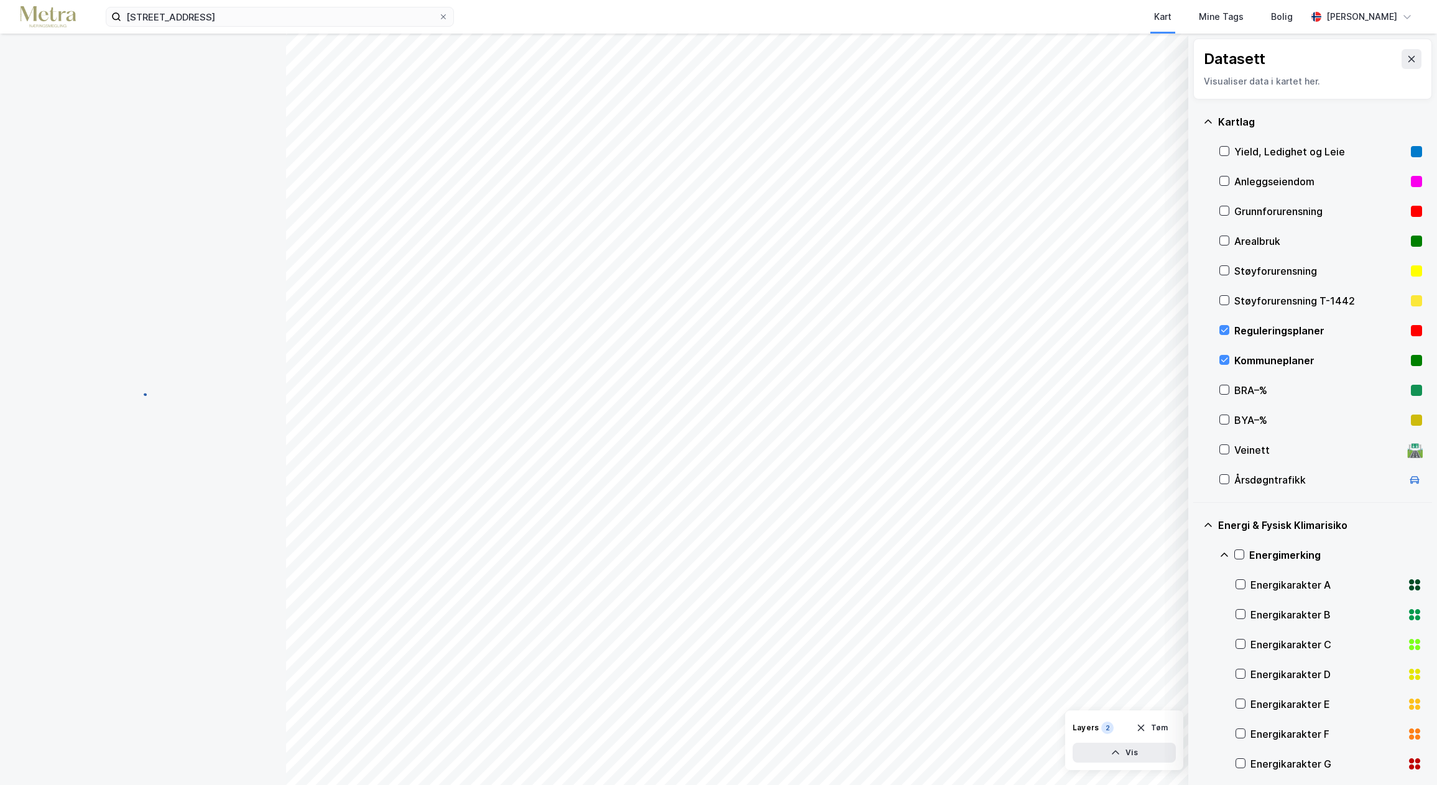 The width and height of the screenshot is (1437, 785). I want to click on div: BRA–%, so click(1320, 391).